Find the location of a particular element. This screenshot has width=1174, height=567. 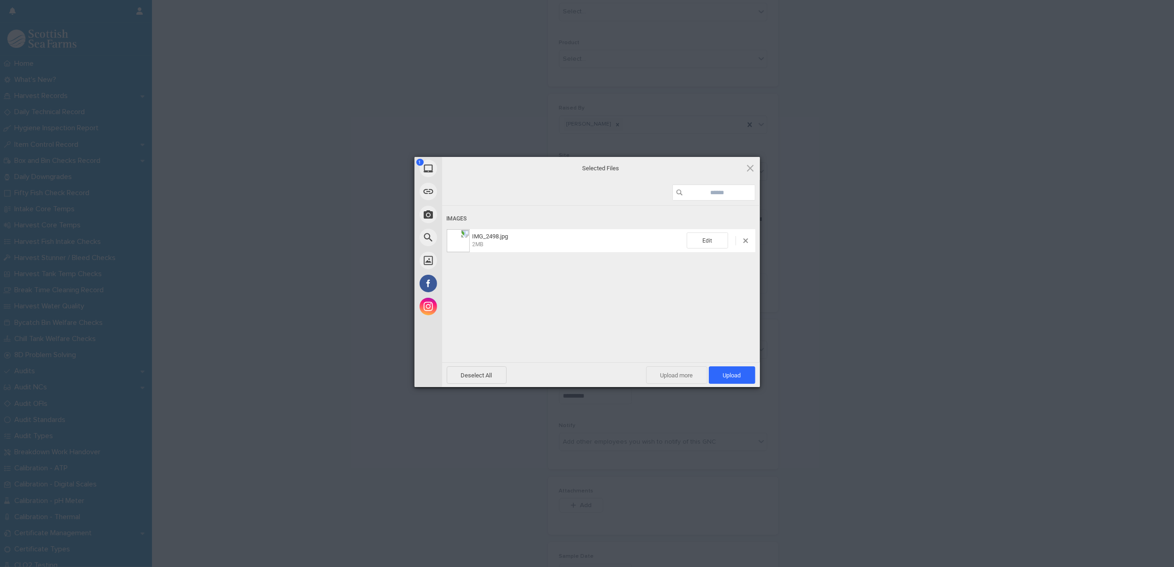

span: 2MB is located at coordinates (478, 245).